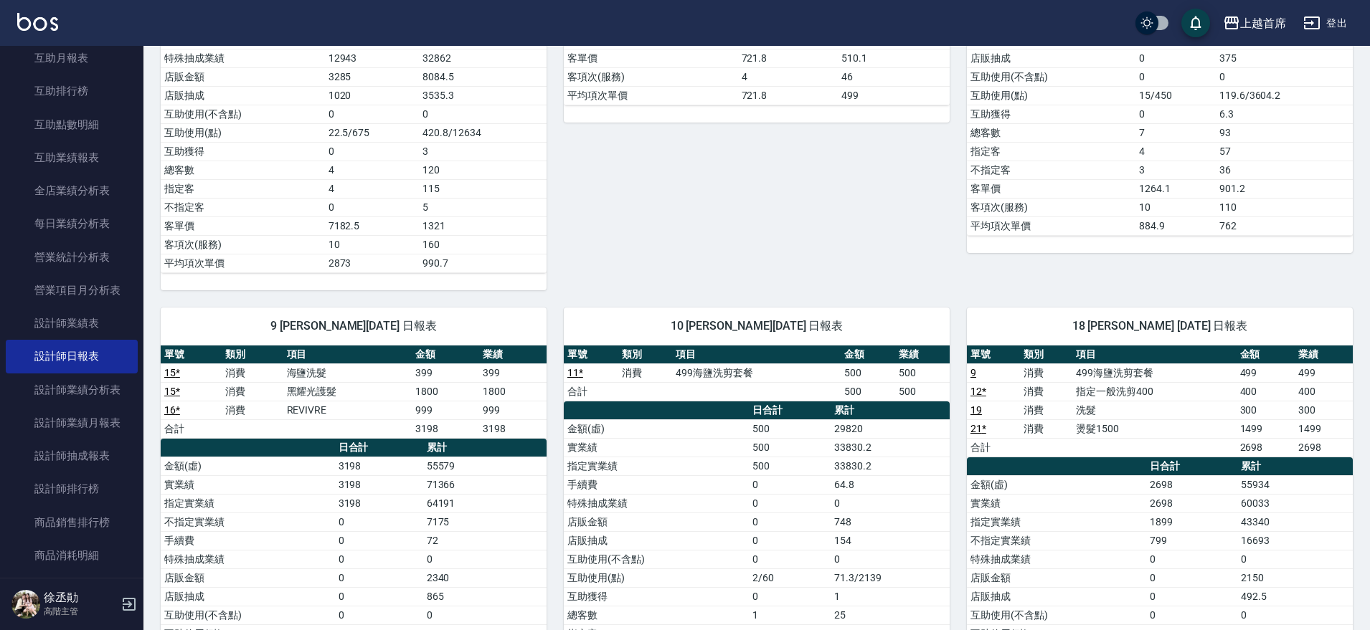  I want to click on td: 36, so click(1284, 170).